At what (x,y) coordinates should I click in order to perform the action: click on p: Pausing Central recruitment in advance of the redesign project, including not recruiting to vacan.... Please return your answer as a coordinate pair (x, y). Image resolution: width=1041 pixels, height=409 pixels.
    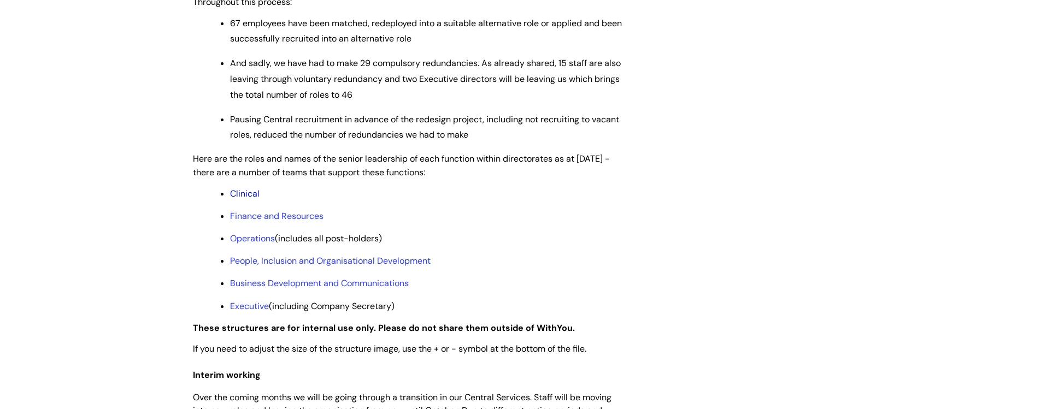
    Looking at the image, I should click on (427, 128).